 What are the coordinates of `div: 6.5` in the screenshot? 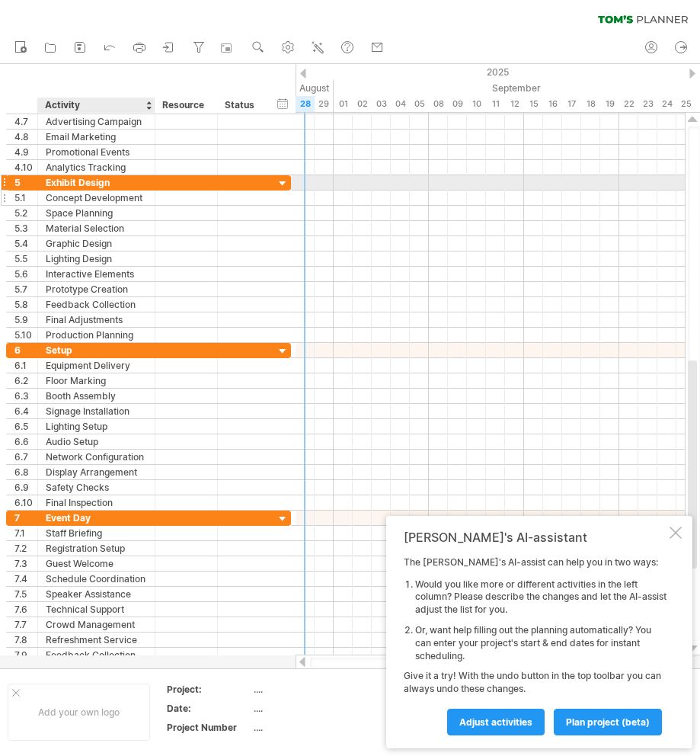 It's located at (26, 426).